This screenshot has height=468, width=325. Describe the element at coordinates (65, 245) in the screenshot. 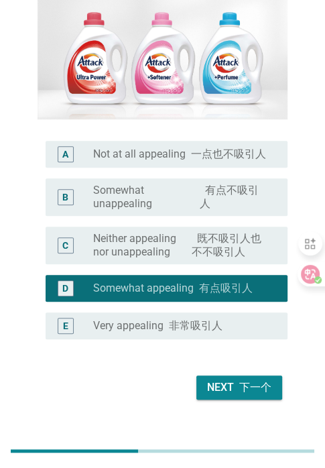

I see `div: C` at that location.